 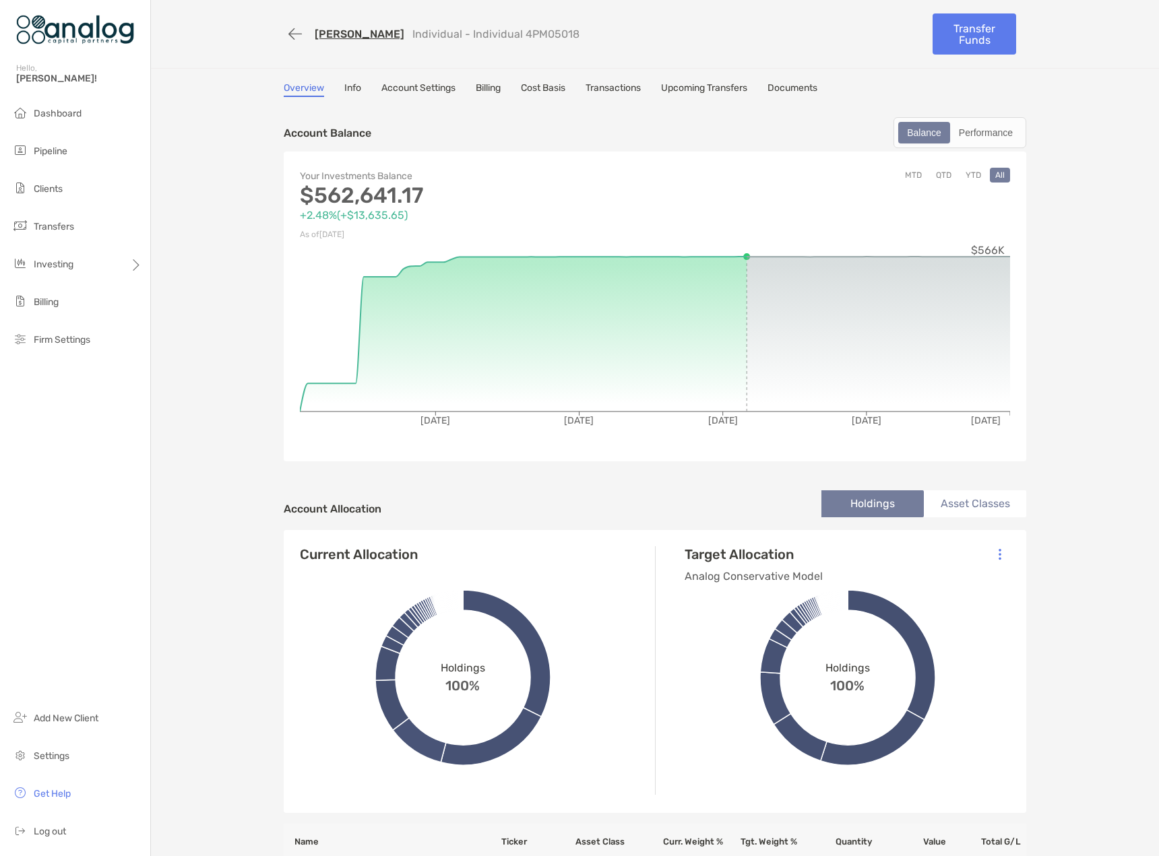 What do you see at coordinates (53, 264) in the screenshot?
I see `span: Investing` at bounding box center [53, 264].